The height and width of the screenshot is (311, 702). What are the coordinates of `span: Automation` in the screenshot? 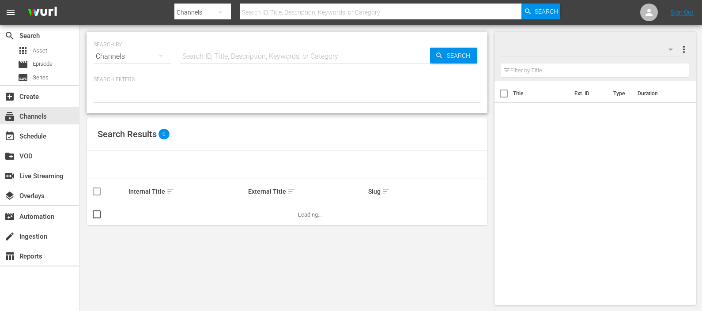 It's located at (10, 217).